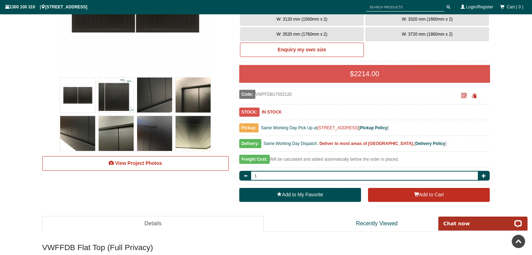 The width and height of the screenshot is (532, 255). What do you see at coordinates (302, 34) in the screenshot?
I see `span: W: 3520 mm (1760mm x 2)` at bounding box center [302, 34].